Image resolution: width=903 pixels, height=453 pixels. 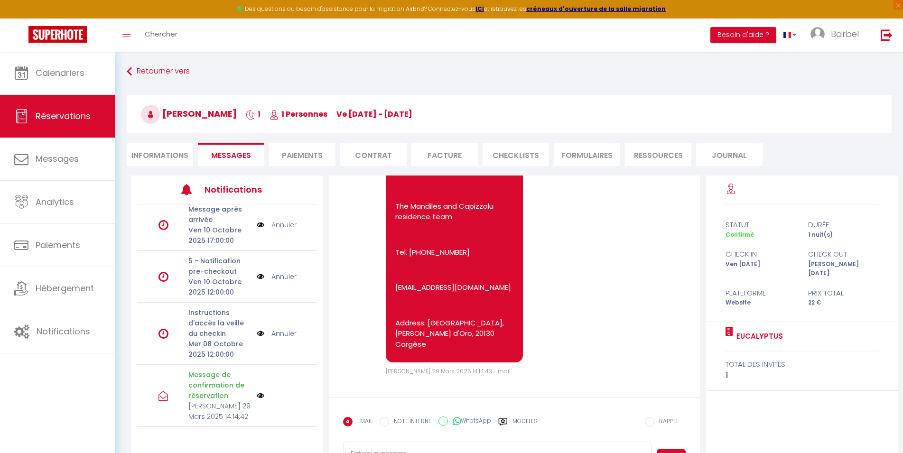 I want to click on button: Besoin d'aide ?, so click(x=743, y=35).